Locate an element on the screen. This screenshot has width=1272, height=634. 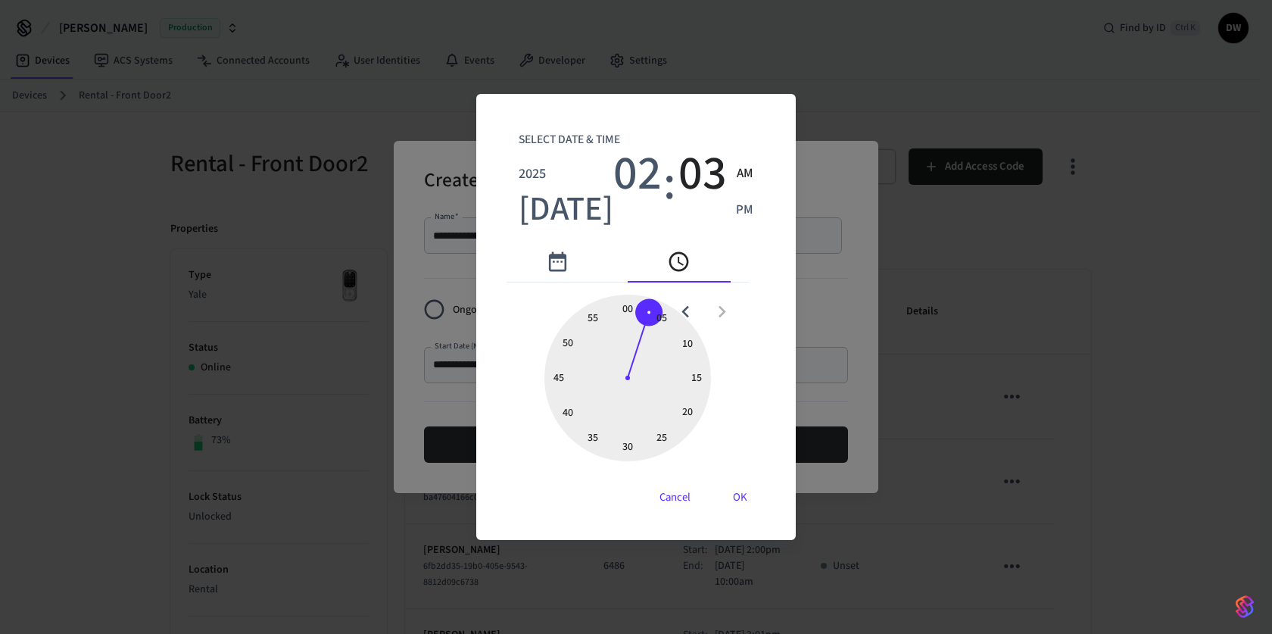
span: 03 is located at coordinates (703, 173).